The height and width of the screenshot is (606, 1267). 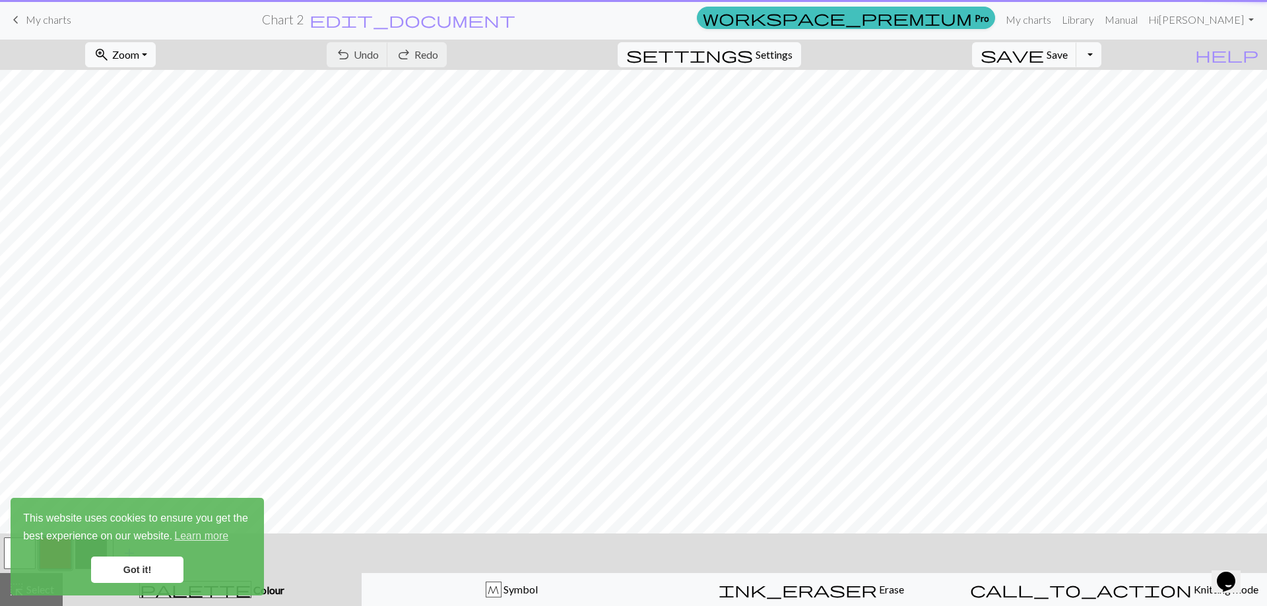 I want to click on button: Zoom, so click(x=120, y=55).